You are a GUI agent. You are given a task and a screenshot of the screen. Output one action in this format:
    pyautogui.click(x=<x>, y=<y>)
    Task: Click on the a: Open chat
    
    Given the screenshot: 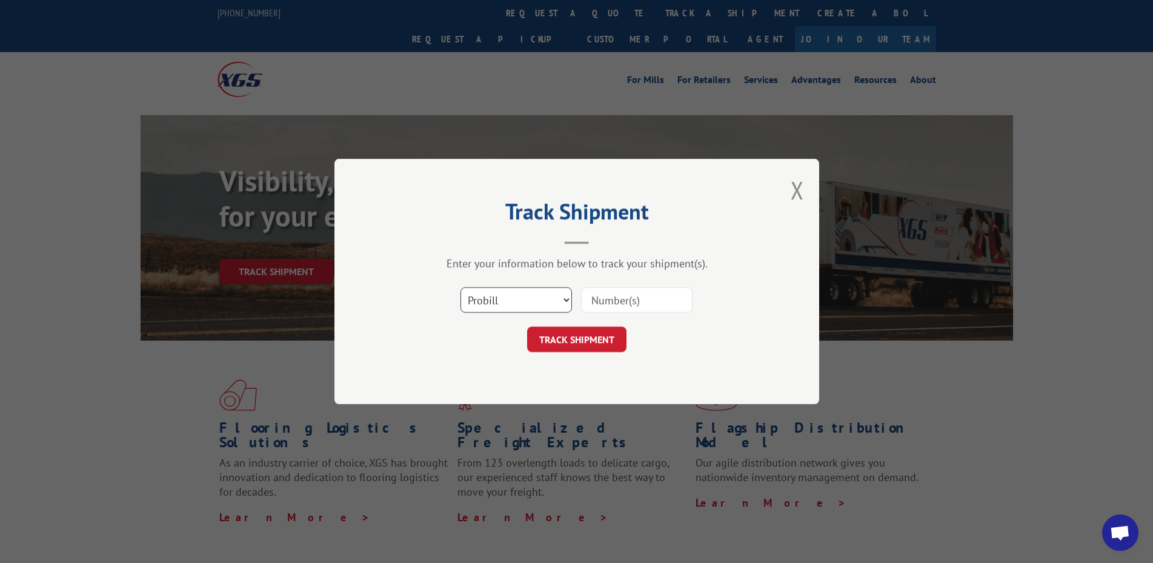 What is the action you would take?
    pyautogui.click(x=1121, y=533)
    